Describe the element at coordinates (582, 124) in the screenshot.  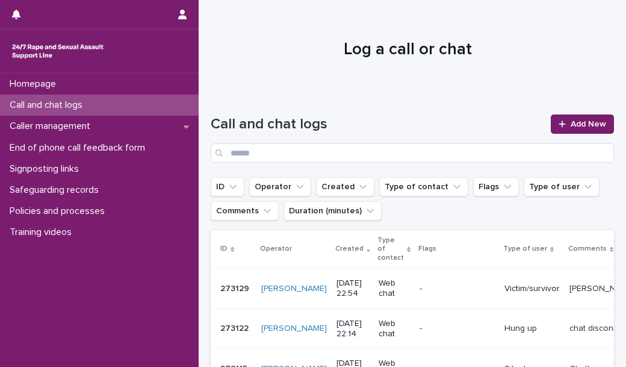
I see `a: Add New` at that location.